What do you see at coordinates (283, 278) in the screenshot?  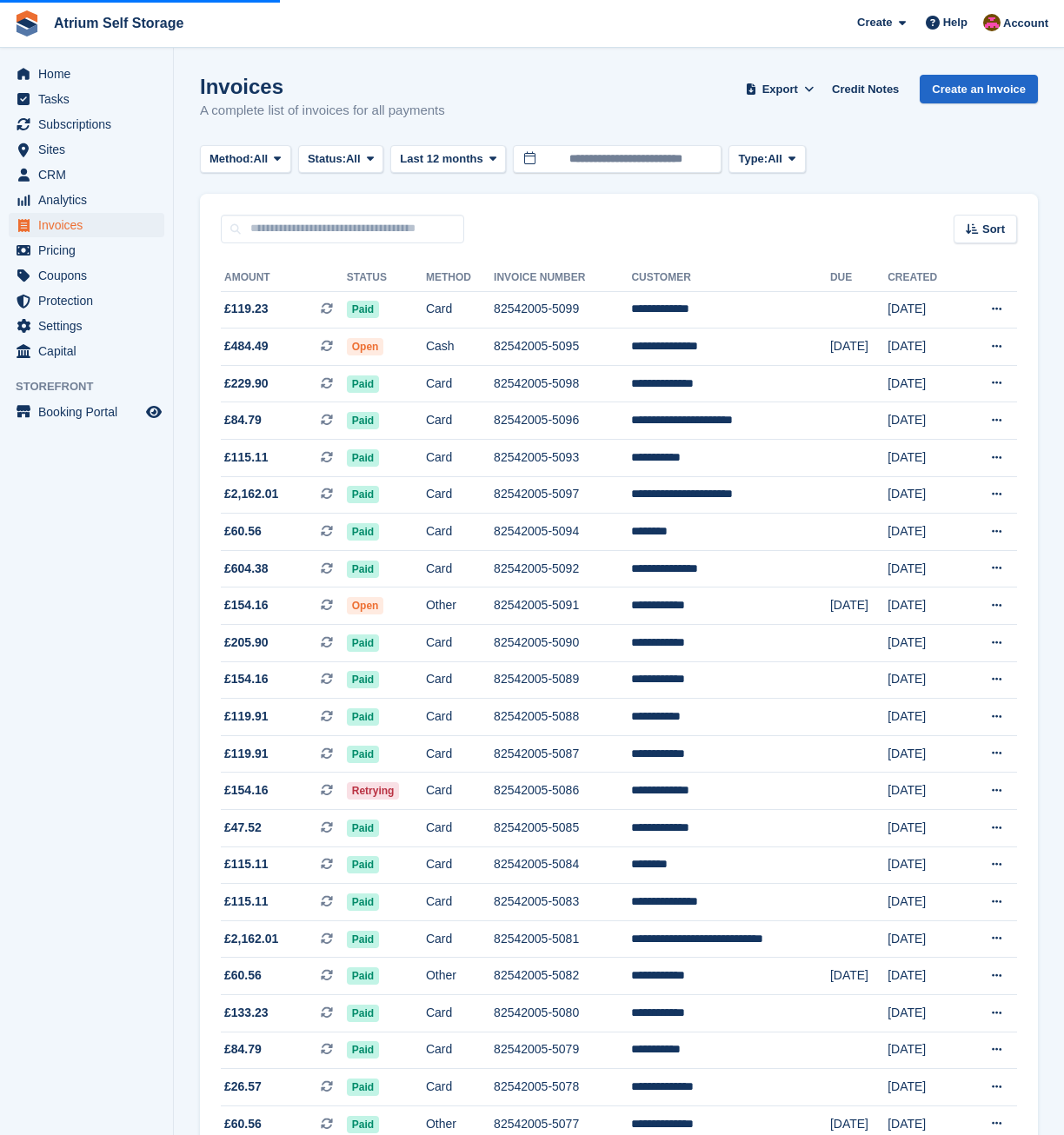 I see `th: Amount` at bounding box center [283, 278].